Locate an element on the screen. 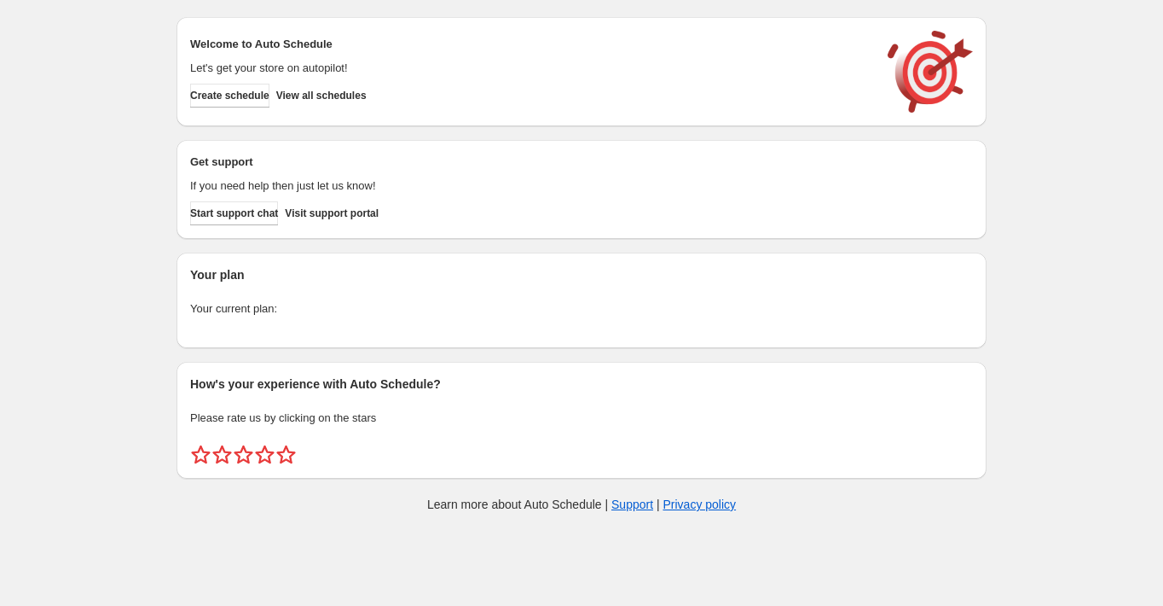 This screenshot has height=606, width=1163. a: Visit support portal is located at coordinates (332, 213).